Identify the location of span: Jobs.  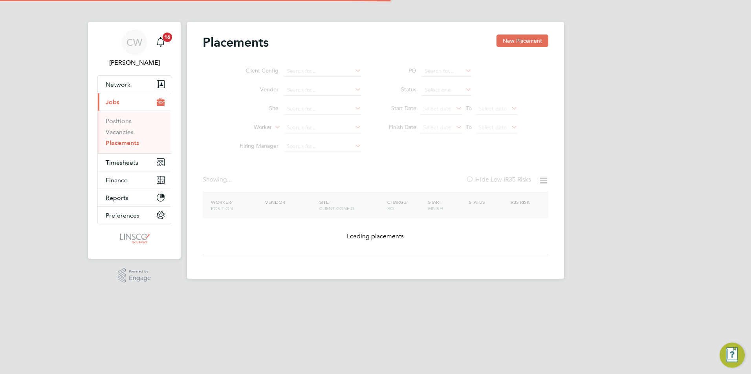
(112, 102).